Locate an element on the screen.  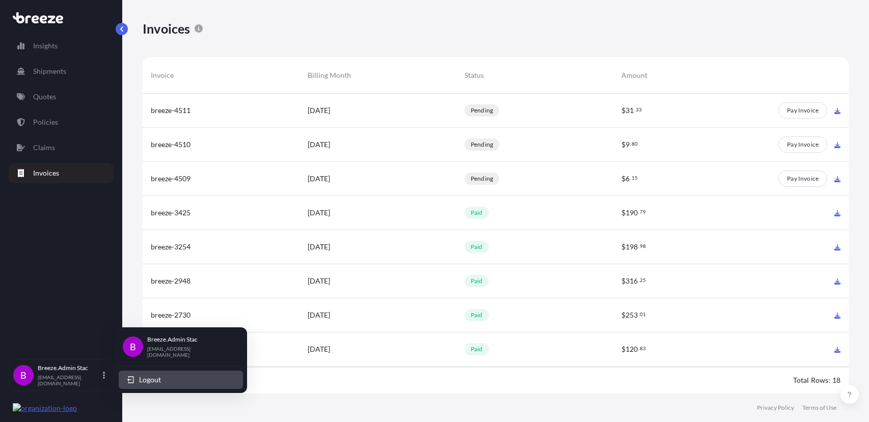
span: 316 is located at coordinates (632, 281).